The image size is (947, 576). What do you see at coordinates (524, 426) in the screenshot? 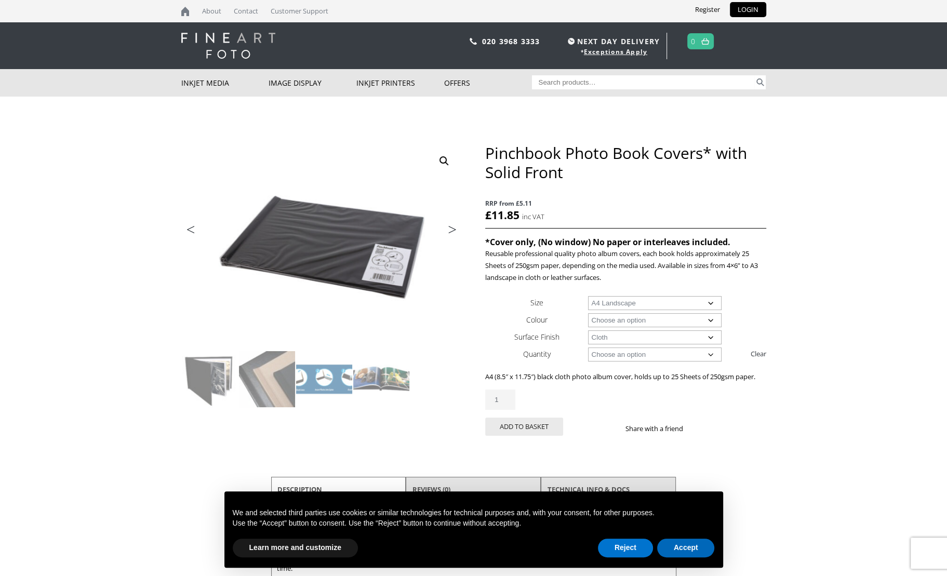
I see `button: Add to basket` at bounding box center [524, 426].